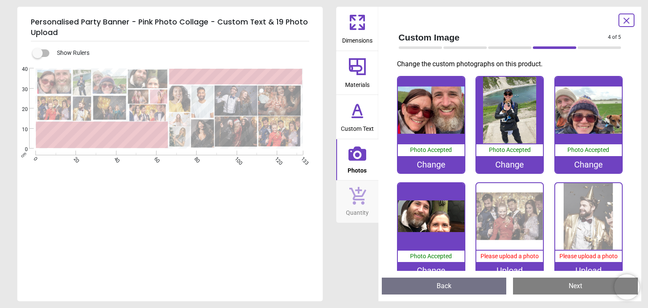  I want to click on p: Change the custom photographs on this product., so click(512, 64).